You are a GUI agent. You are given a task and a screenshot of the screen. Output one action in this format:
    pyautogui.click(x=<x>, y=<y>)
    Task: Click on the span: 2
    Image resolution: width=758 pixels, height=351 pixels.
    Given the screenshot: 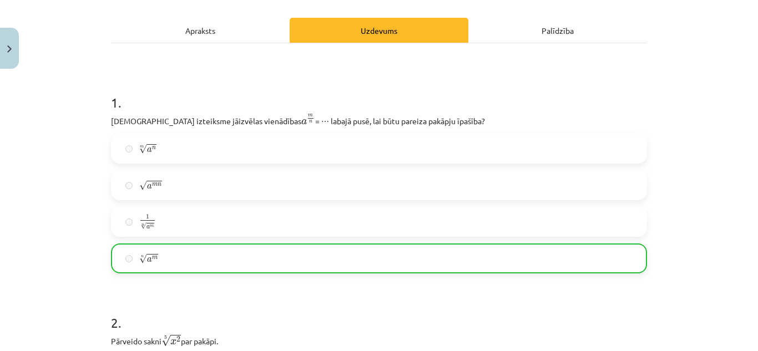 What is the action you would take?
    pyautogui.click(x=178, y=340)
    